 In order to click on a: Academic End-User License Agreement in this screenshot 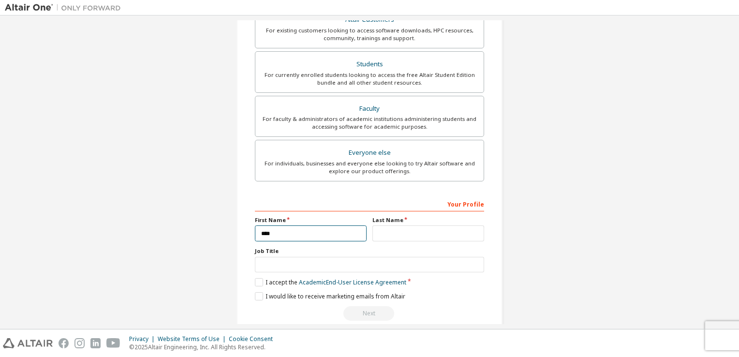, I will do `click(353, 282)`.